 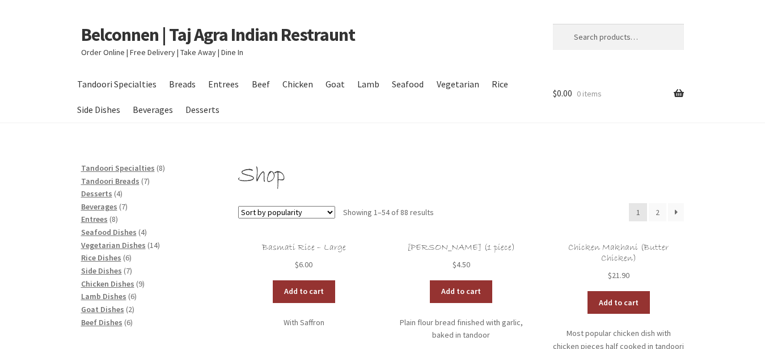 What do you see at coordinates (638, 212) in the screenshot?
I see `span: Page 1` at bounding box center [638, 212].